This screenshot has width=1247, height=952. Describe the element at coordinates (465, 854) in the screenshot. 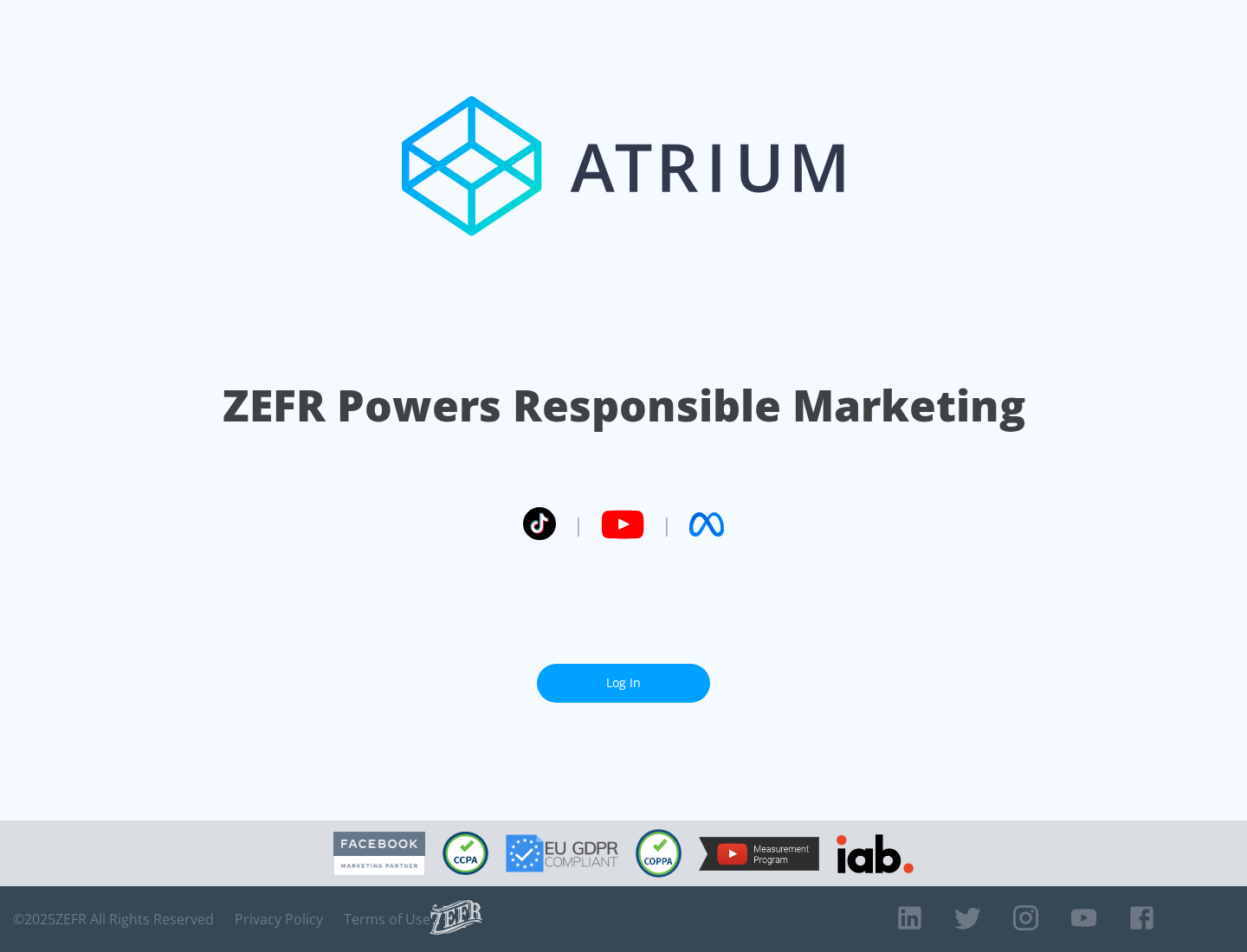

I see `img: CCPA Compliant` at that location.